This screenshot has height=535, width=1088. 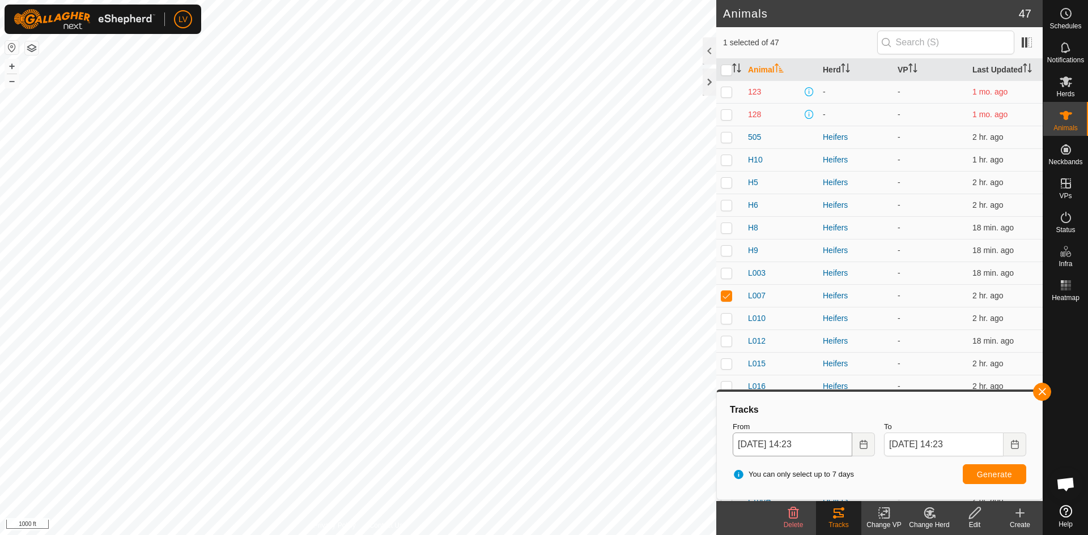 I want to click on span: 47, so click(x=1025, y=14).